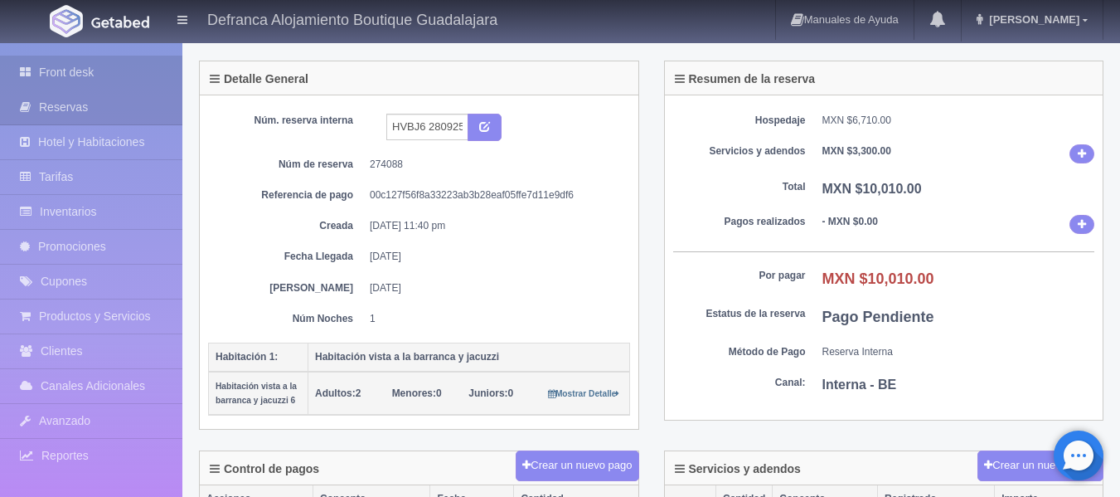 This screenshot has height=497, width=1120. I want to click on dt: Total, so click(739, 187).